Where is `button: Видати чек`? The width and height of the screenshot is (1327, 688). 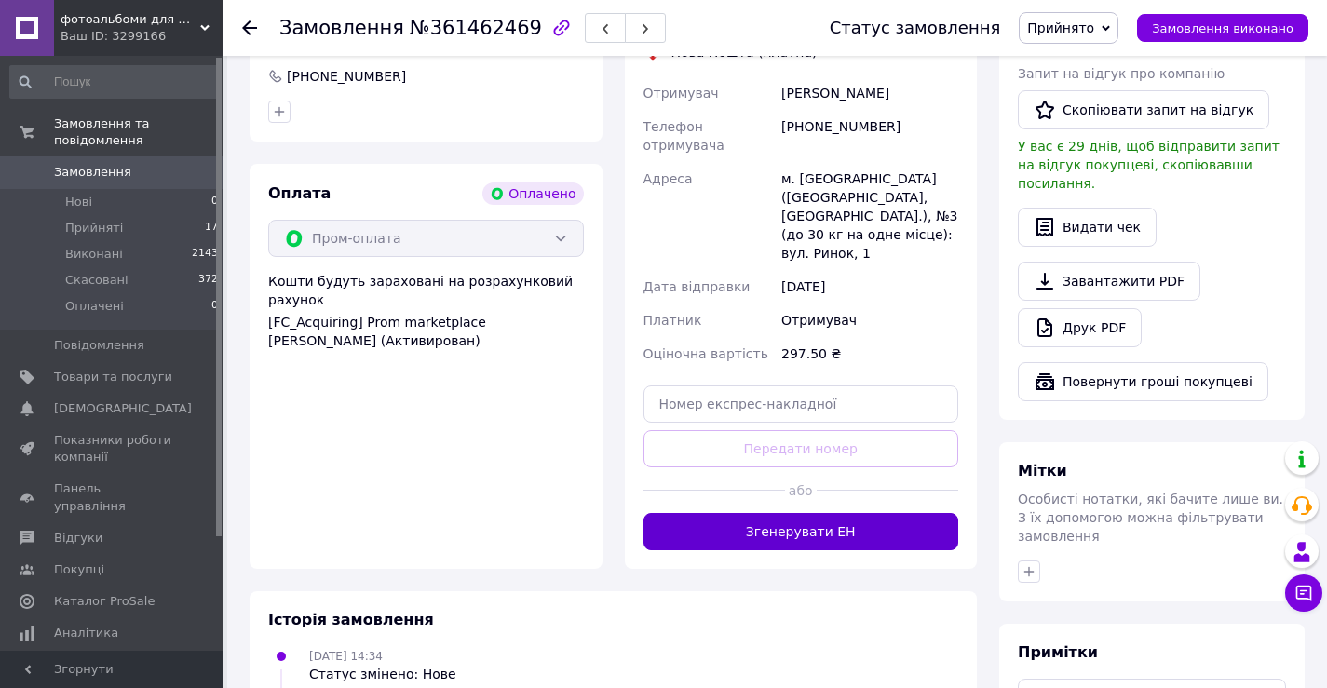 button: Видати чек is located at coordinates (1087, 227).